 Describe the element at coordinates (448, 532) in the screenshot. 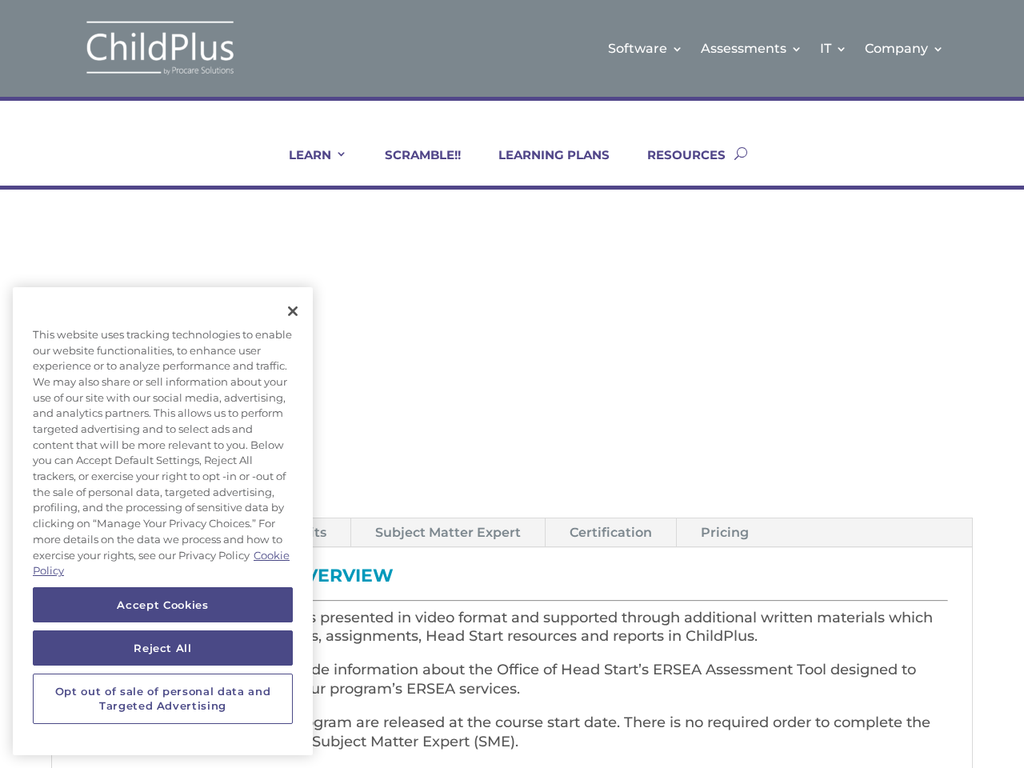

I see `a: Subject Matter Expert` at that location.